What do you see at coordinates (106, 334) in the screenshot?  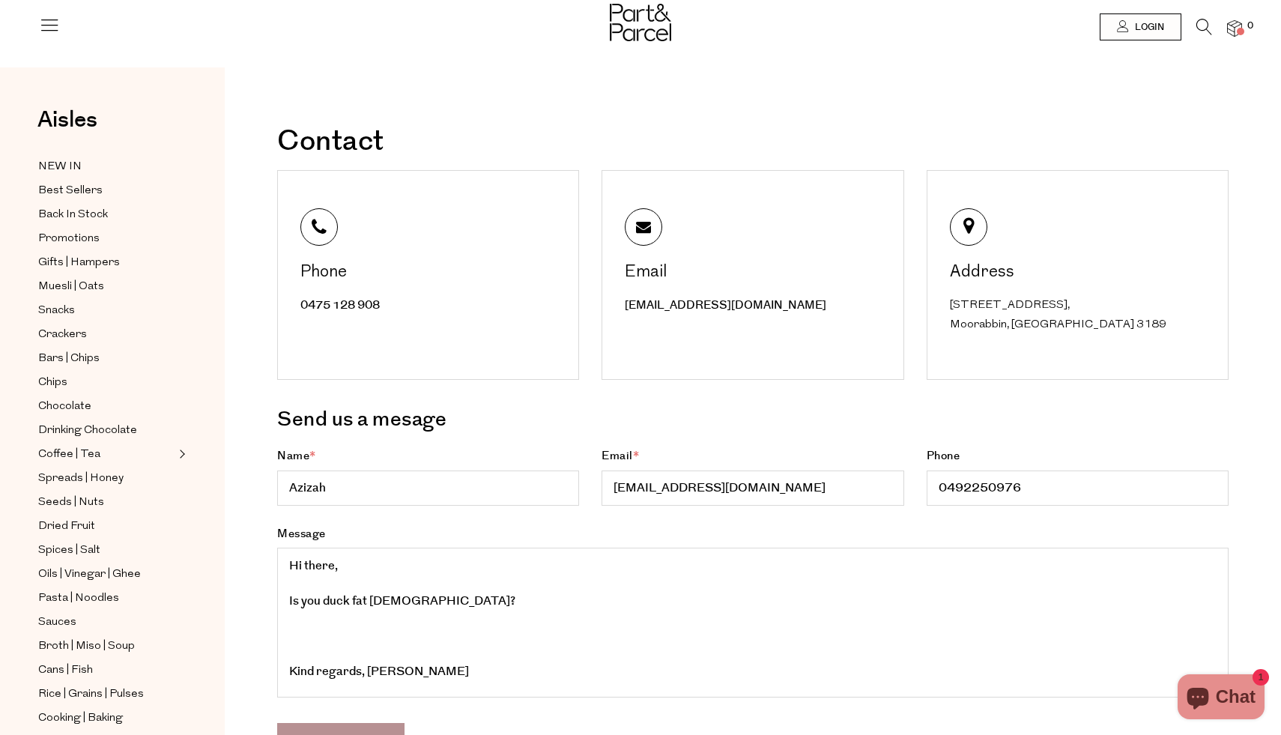 I see `a: Crackers` at bounding box center [106, 334].